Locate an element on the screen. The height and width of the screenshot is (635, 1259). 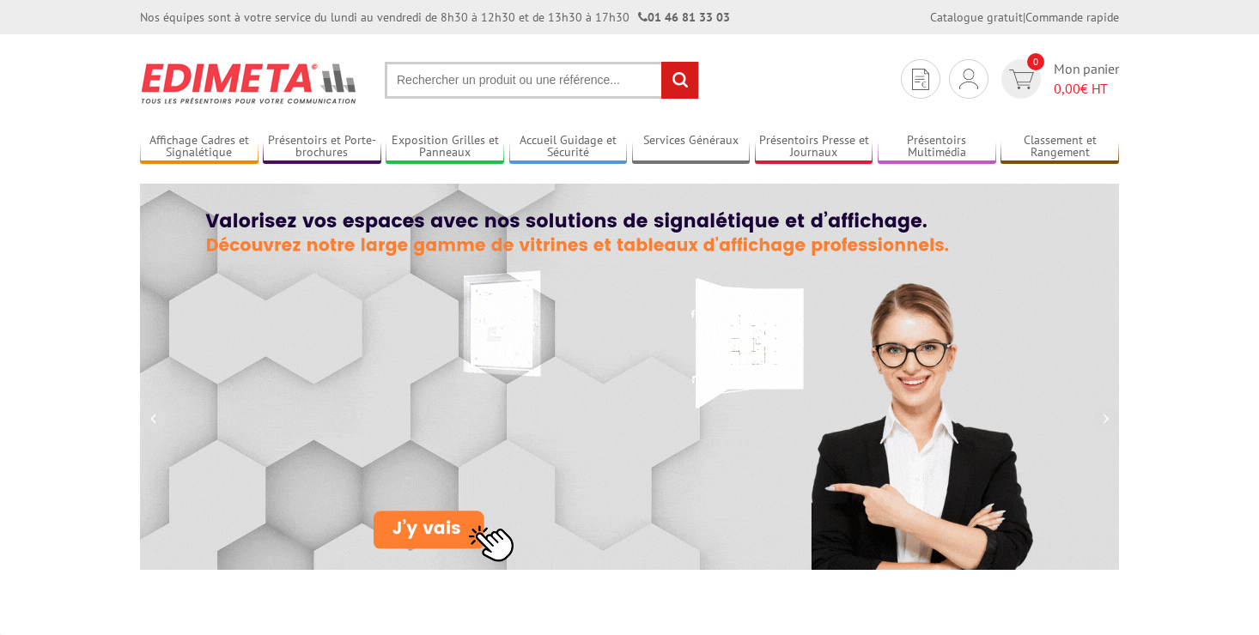
a: devis rapide 0 Mon panier 0,00€ HT is located at coordinates (1058, 79).